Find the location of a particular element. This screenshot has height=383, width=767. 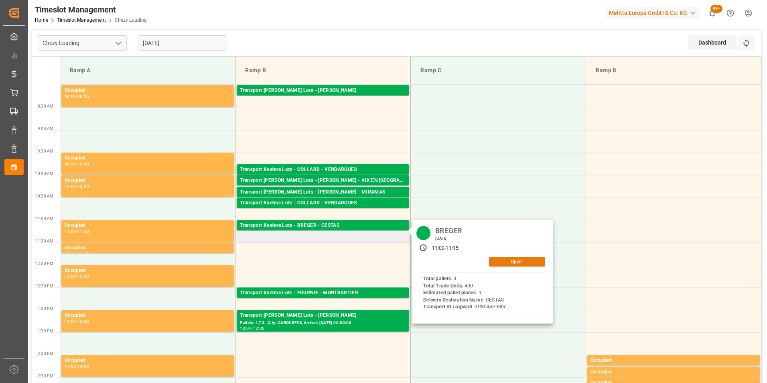

button: Help Center is located at coordinates (730, 13).